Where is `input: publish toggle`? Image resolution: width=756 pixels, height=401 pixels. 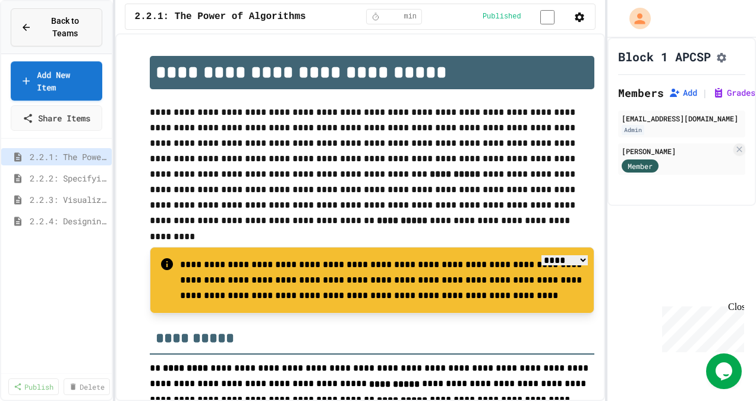 input: publish toggle is located at coordinates (548, 17).